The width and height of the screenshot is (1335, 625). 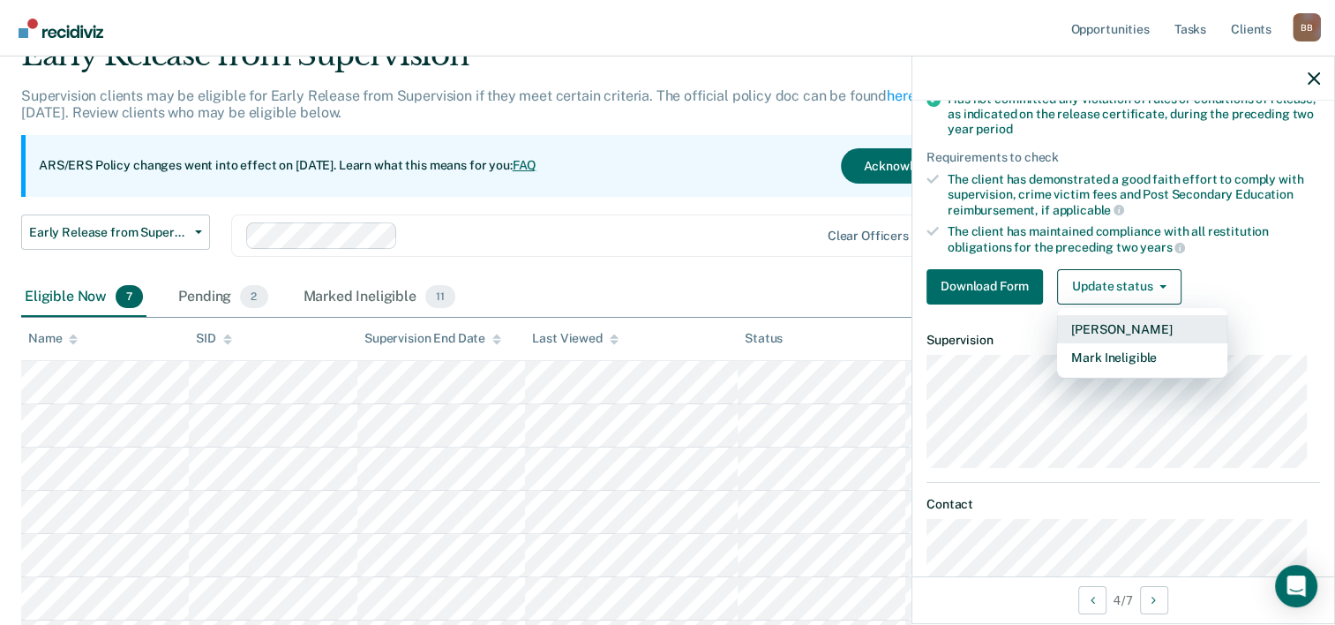 What do you see at coordinates (1142, 357) in the screenshot?
I see `button: Mark Ineligible` at bounding box center [1142, 357].